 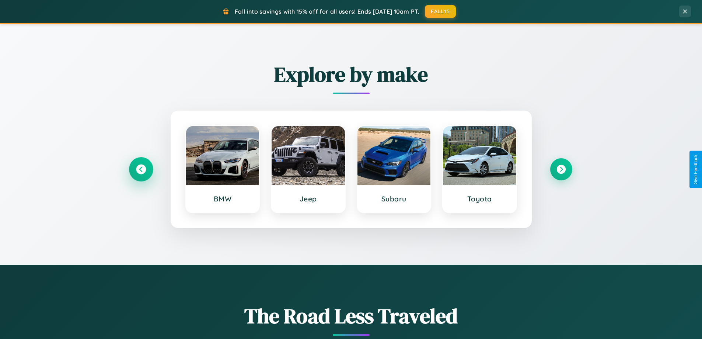 What do you see at coordinates (222, 199) in the screenshot?
I see `h3: BMW` at bounding box center [222, 199].